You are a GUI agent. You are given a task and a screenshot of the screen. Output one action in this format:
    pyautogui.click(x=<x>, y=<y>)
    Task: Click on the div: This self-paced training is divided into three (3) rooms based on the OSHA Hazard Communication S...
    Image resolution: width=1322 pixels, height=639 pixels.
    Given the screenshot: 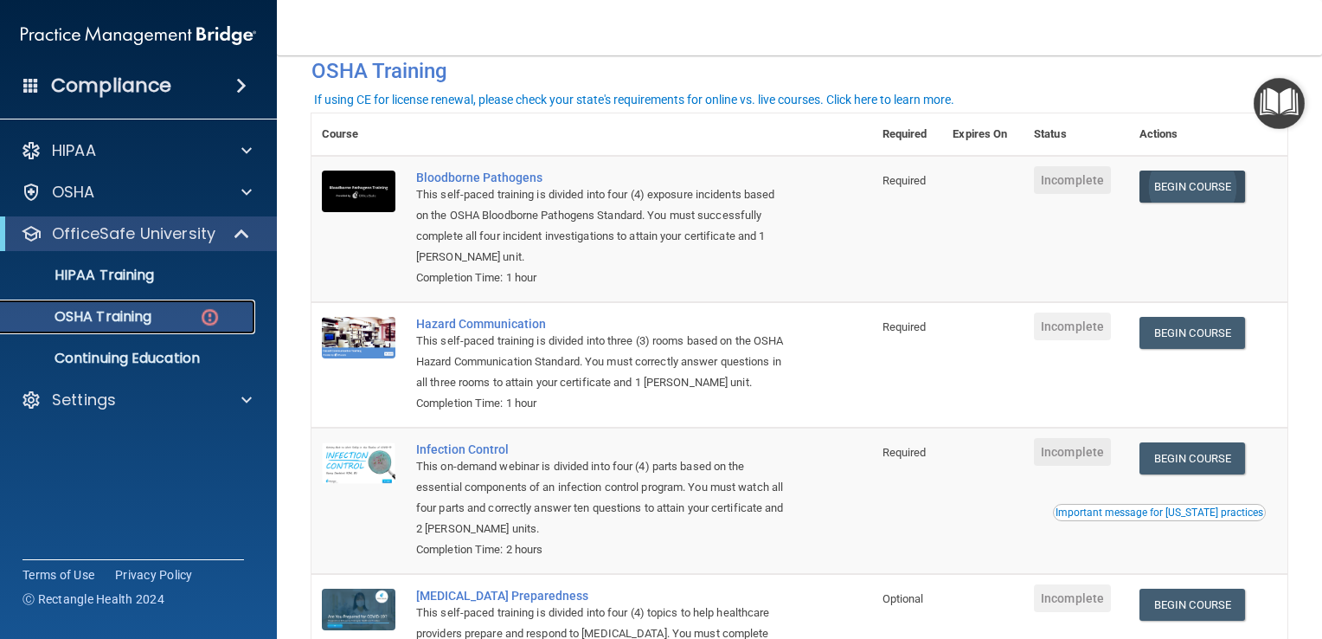 What is the action you would take?
    pyautogui.click(x=601, y=362)
    